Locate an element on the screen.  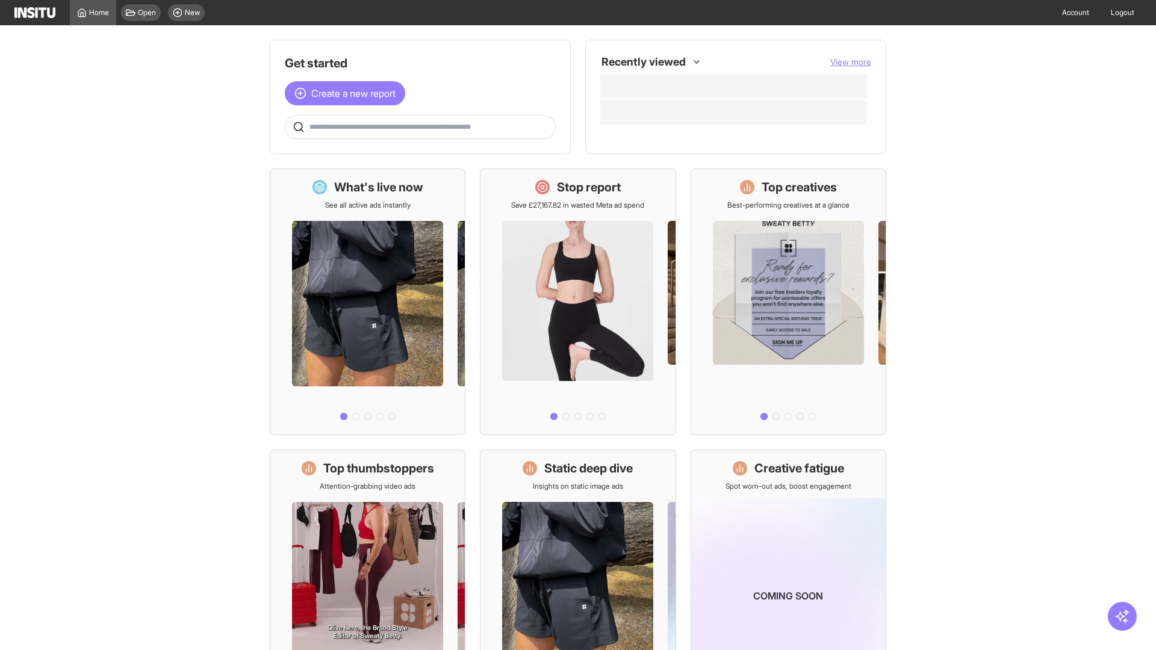
span: Open is located at coordinates (147, 13).